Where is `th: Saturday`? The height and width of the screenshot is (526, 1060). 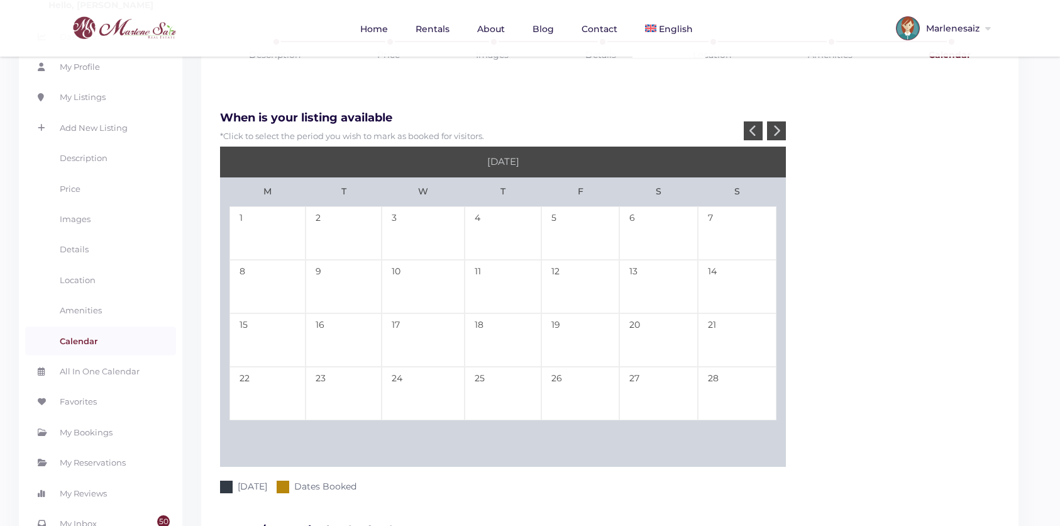 th: Saturday is located at coordinates (658, 192).